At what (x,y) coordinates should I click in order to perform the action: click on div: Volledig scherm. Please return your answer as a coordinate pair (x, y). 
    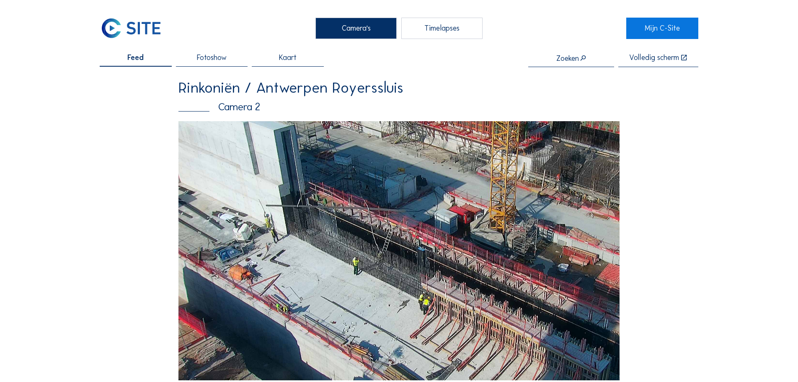
    Looking at the image, I should click on (654, 58).